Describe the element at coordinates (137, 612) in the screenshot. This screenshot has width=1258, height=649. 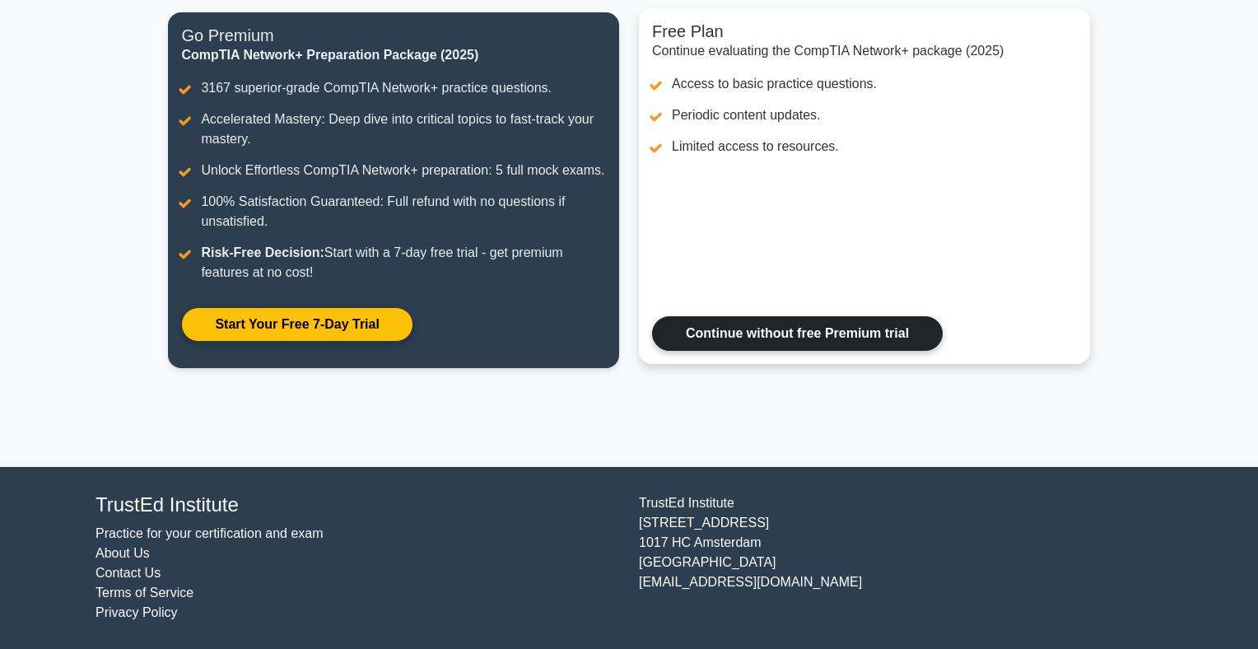
I see `a: Privacy Policy` at that location.